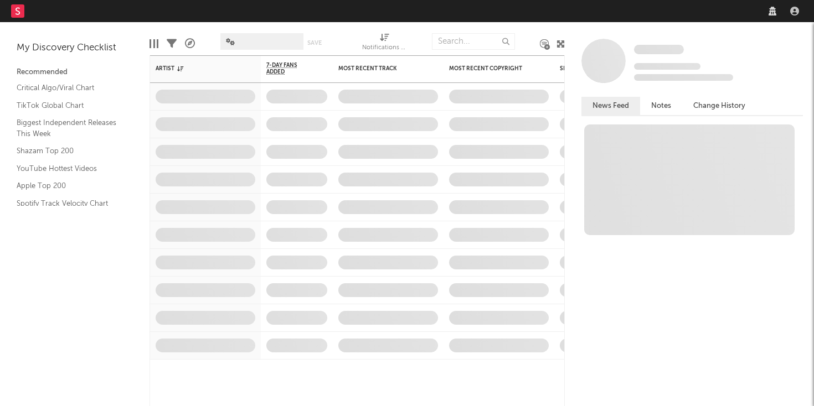  What do you see at coordinates (197, 69) in the screenshot?
I see `div: Artist` at bounding box center [197, 69].